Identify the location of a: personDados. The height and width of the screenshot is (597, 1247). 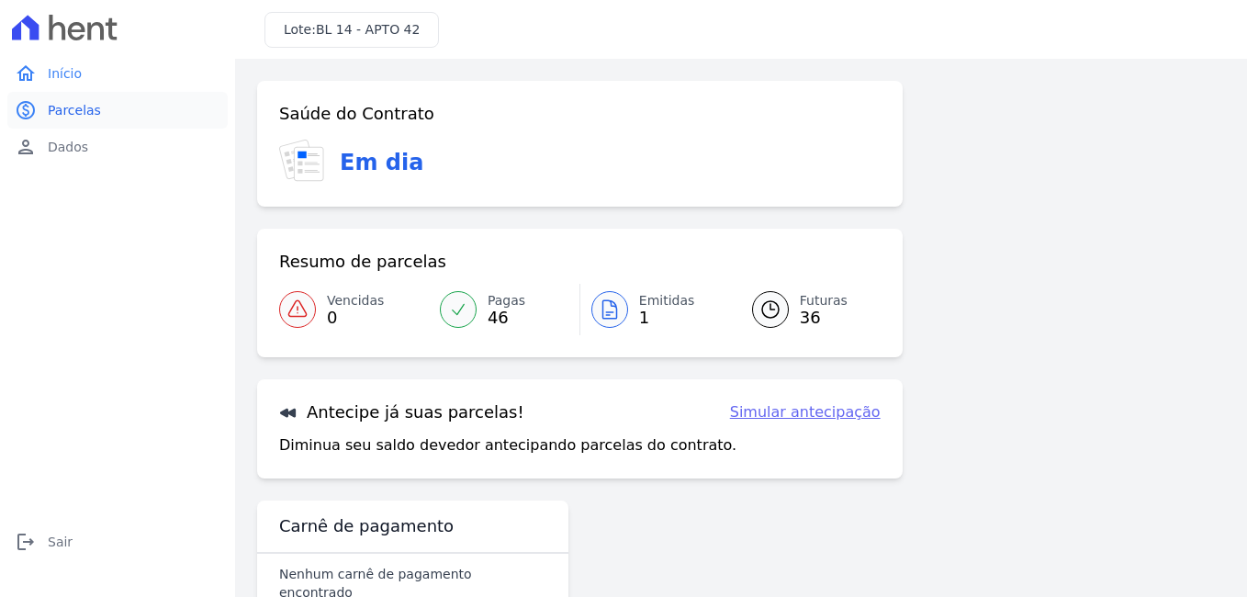
(118, 147).